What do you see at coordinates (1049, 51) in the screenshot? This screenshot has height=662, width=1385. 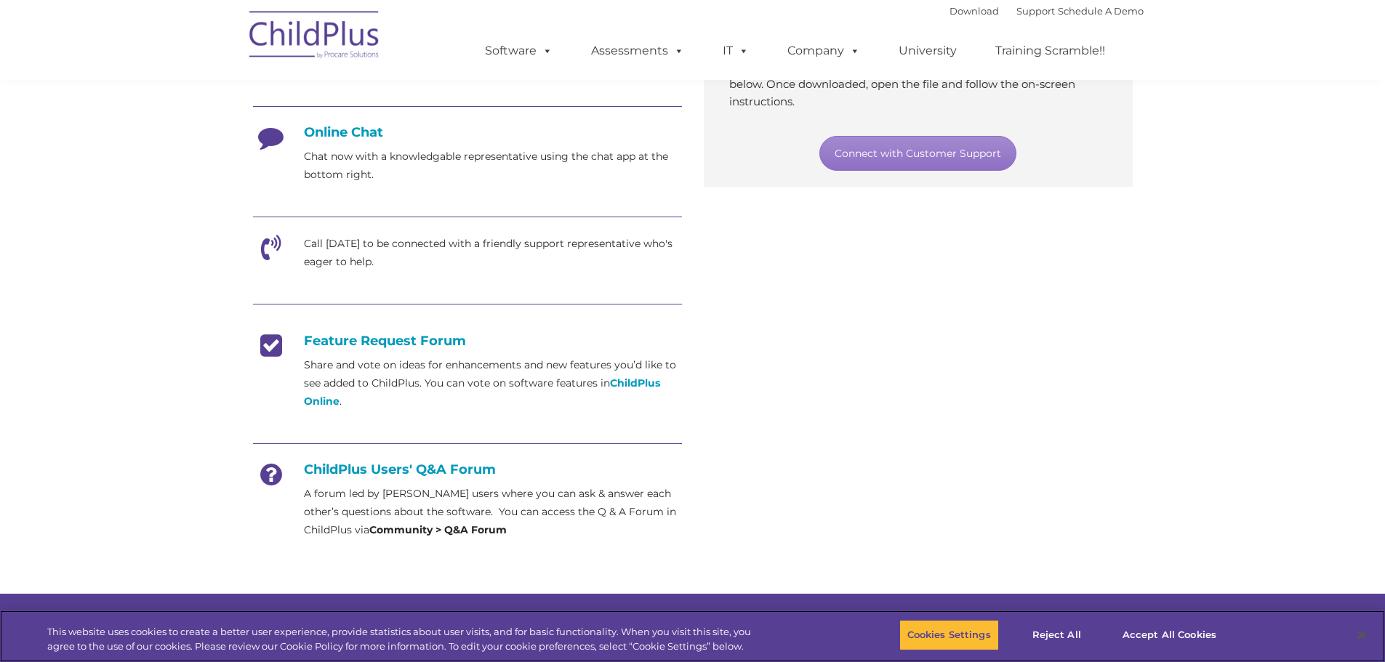 I see `a: Training Scramble!!` at bounding box center [1049, 51].